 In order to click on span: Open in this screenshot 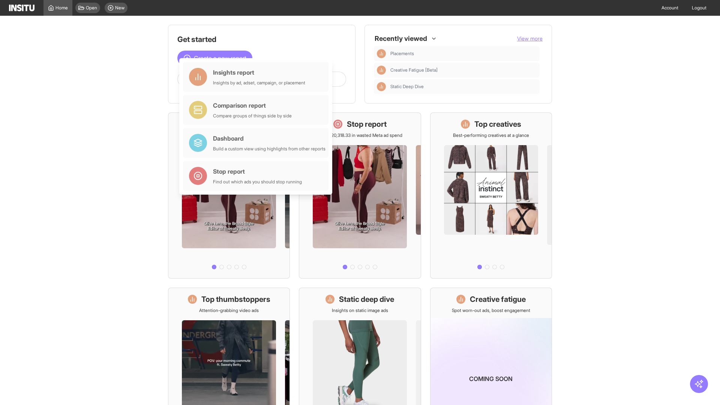, I will do `click(91, 8)`.